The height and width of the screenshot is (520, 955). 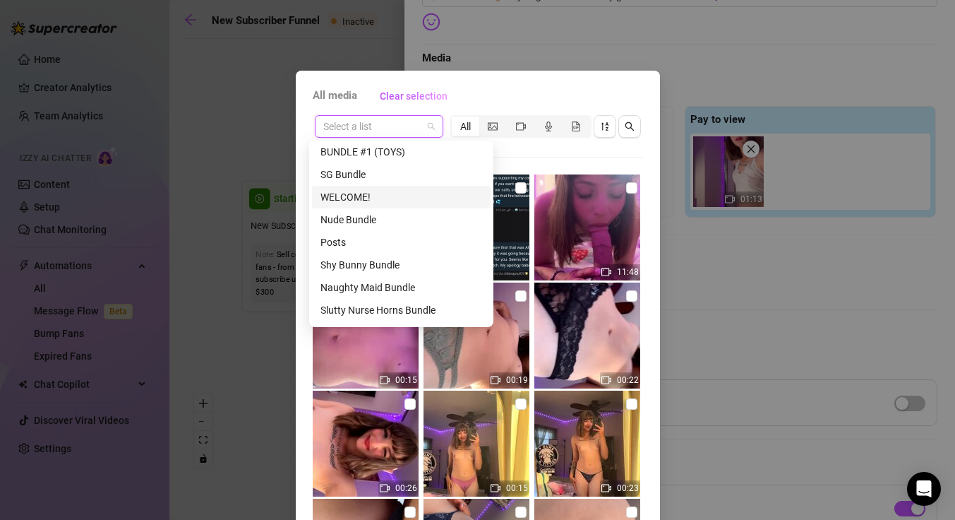 I want to click on span: 00:22, so click(x=628, y=380).